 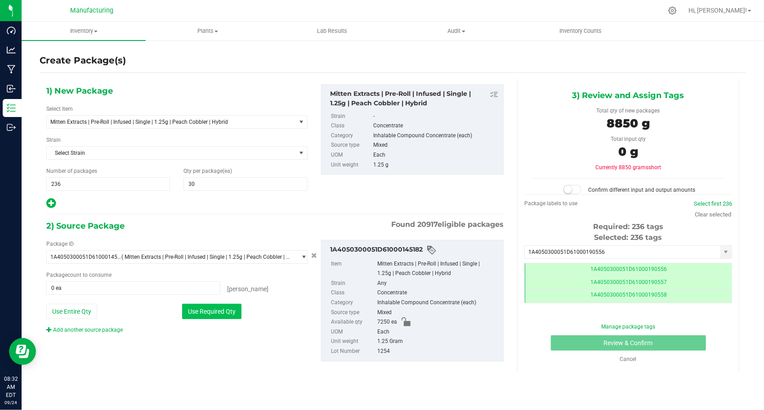 What do you see at coordinates (456, 31) in the screenshot?
I see `span: Audit` at bounding box center [456, 31].